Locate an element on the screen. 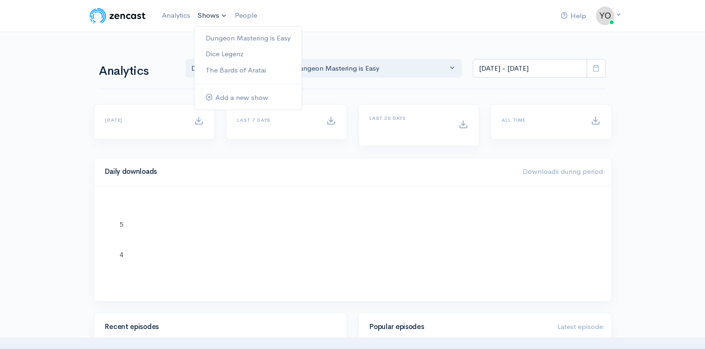 The height and width of the screenshot is (349, 705). a: Analytics is located at coordinates (176, 15).